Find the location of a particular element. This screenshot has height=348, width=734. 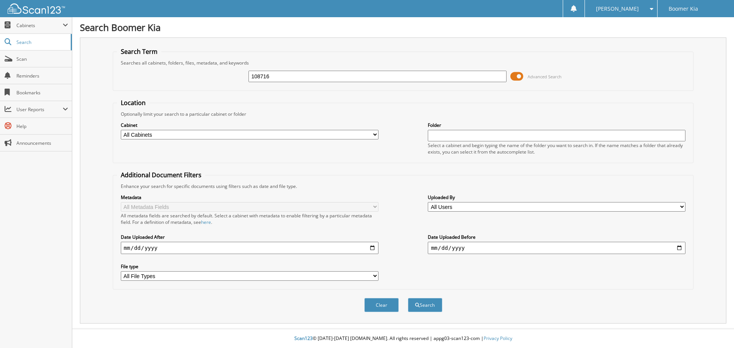

span: Reminders is located at coordinates (42, 76).